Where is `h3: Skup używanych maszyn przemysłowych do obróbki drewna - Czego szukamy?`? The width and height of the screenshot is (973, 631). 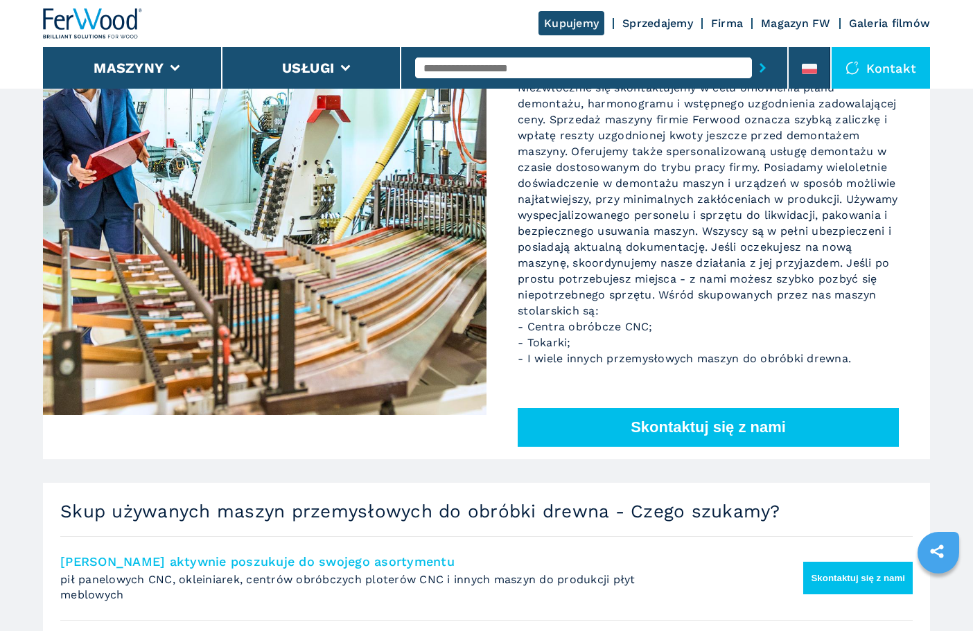
h3: Skup używanych maszyn przemysłowych do obróbki drewna - Czego szukamy? is located at coordinates (487, 512).